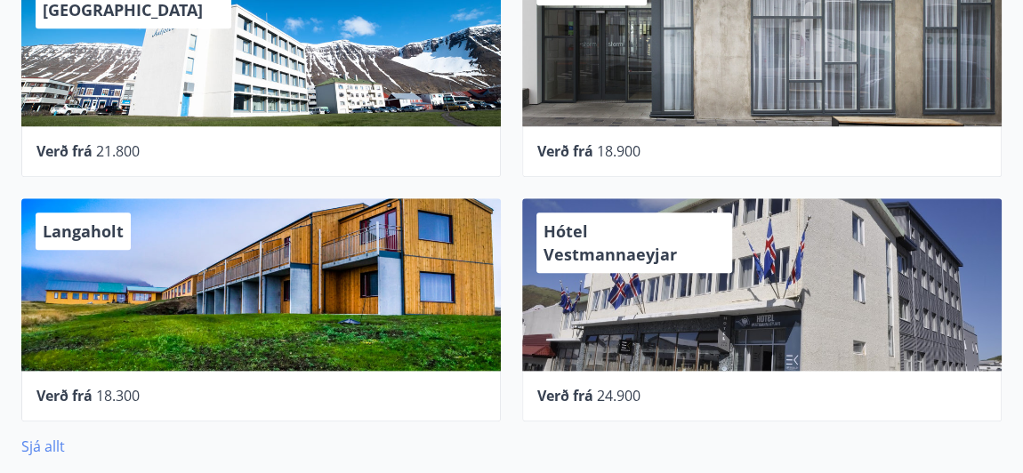 The height and width of the screenshot is (473, 1023). What do you see at coordinates (618, 151) in the screenshot?
I see `span: 18.900` at bounding box center [618, 151].